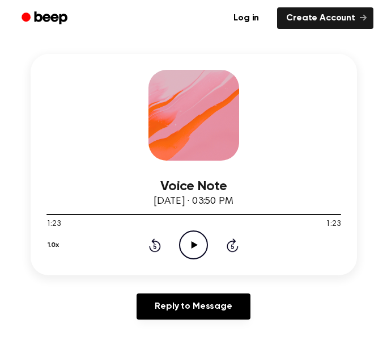  Describe the element at coordinates (193, 306) in the screenshot. I see `a: Reply to Message` at that location.